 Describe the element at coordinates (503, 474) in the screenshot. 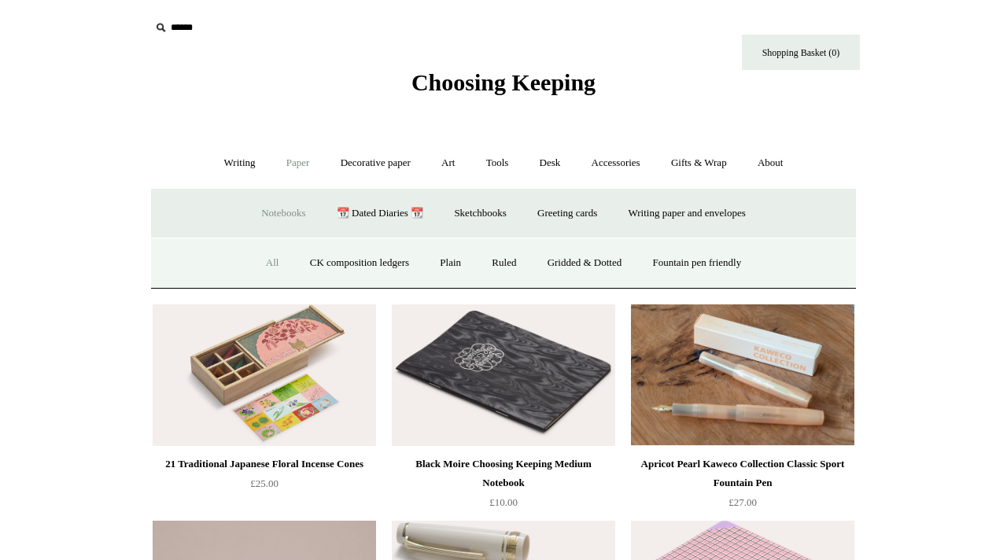

I see `div: Black Moire Choosing Keeping Medium Notebook` at that location.